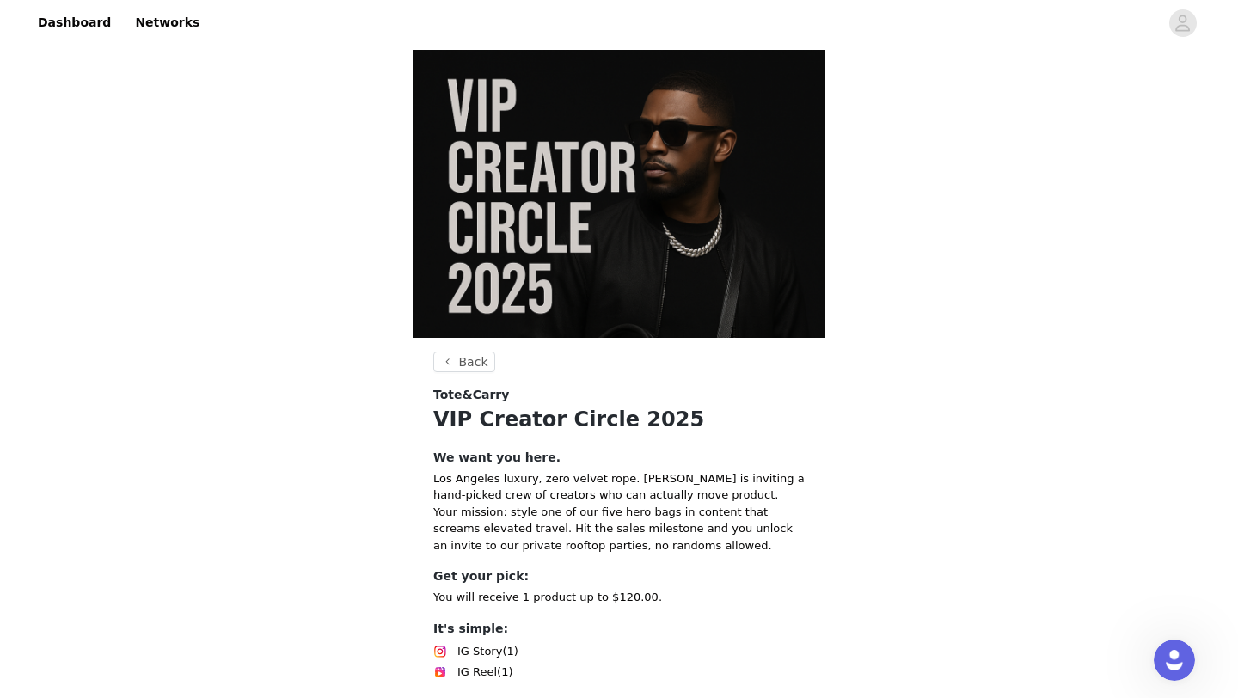 The image size is (1238, 698). I want to click on a: Dashboard, so click(74, 22).